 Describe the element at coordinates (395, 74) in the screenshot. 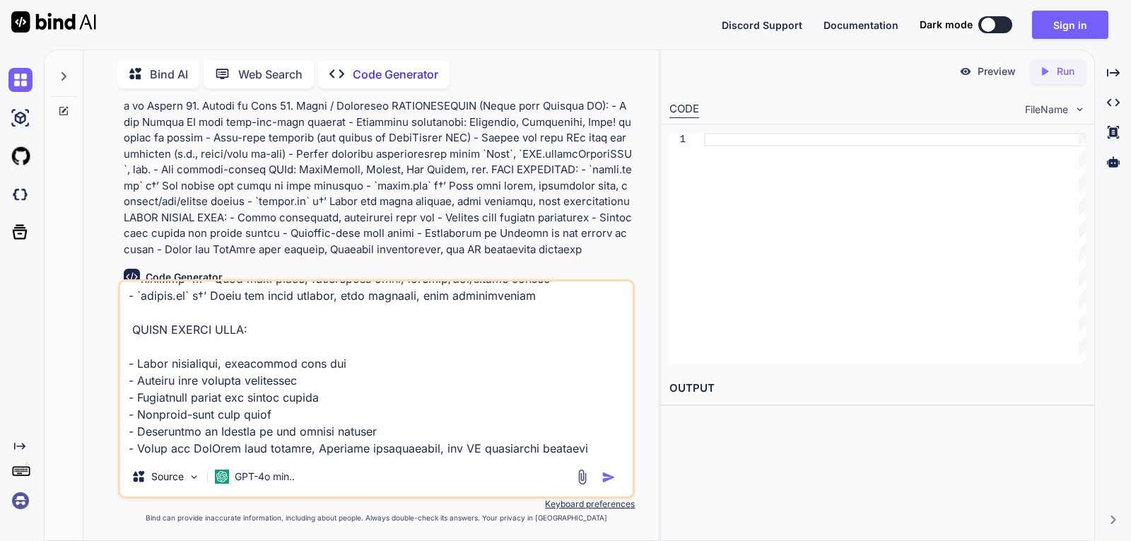

I see `p: Code Generator` at that location.